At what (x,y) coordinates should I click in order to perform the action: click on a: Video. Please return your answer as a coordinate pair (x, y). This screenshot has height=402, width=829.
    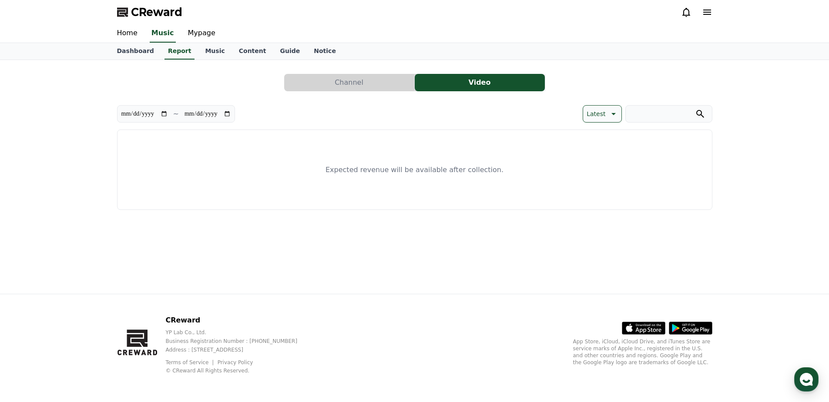
    Looking at the image, I should click on (480, 83).